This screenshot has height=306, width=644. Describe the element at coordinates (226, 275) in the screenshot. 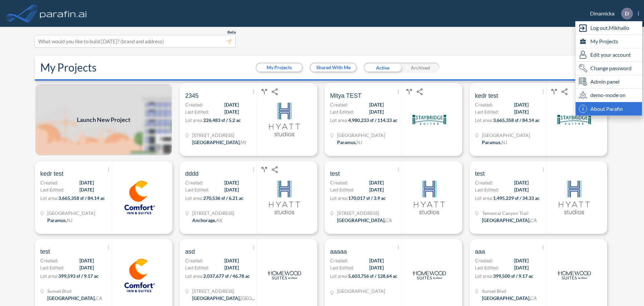

I see `span: 2,037,677 sf / 46.78 ac` at that location.